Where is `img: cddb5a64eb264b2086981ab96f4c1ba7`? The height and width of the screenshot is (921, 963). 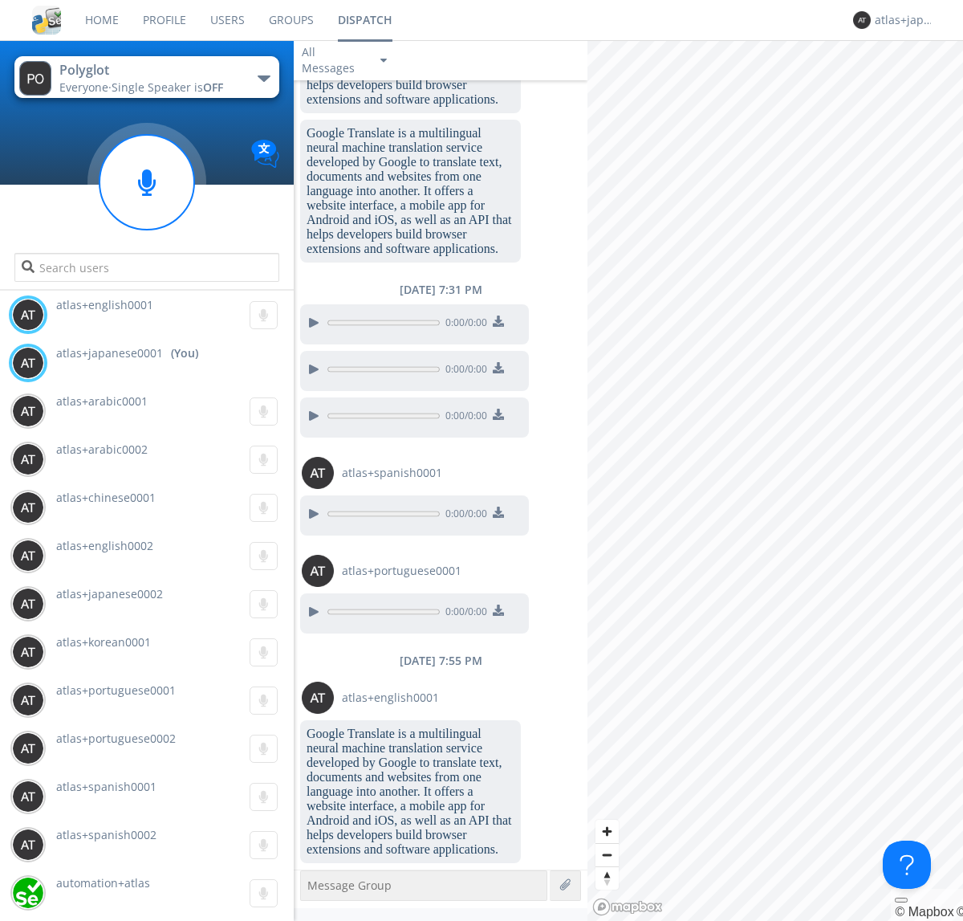
img: cddb5a64eb264b2086981ab96f4c1ba7 is located at coordinates (47, 20).